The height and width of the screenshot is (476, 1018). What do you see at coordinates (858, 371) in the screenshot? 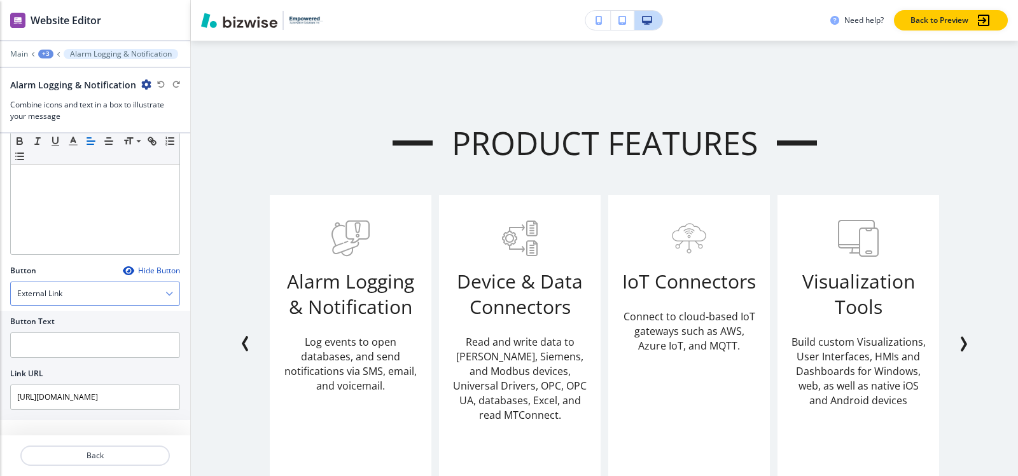
I see `p: Build custom Visualizations, User Interfaces, HMIs and Dashboards for Windows, web, as well as na...` at bounding box center [858, 371].